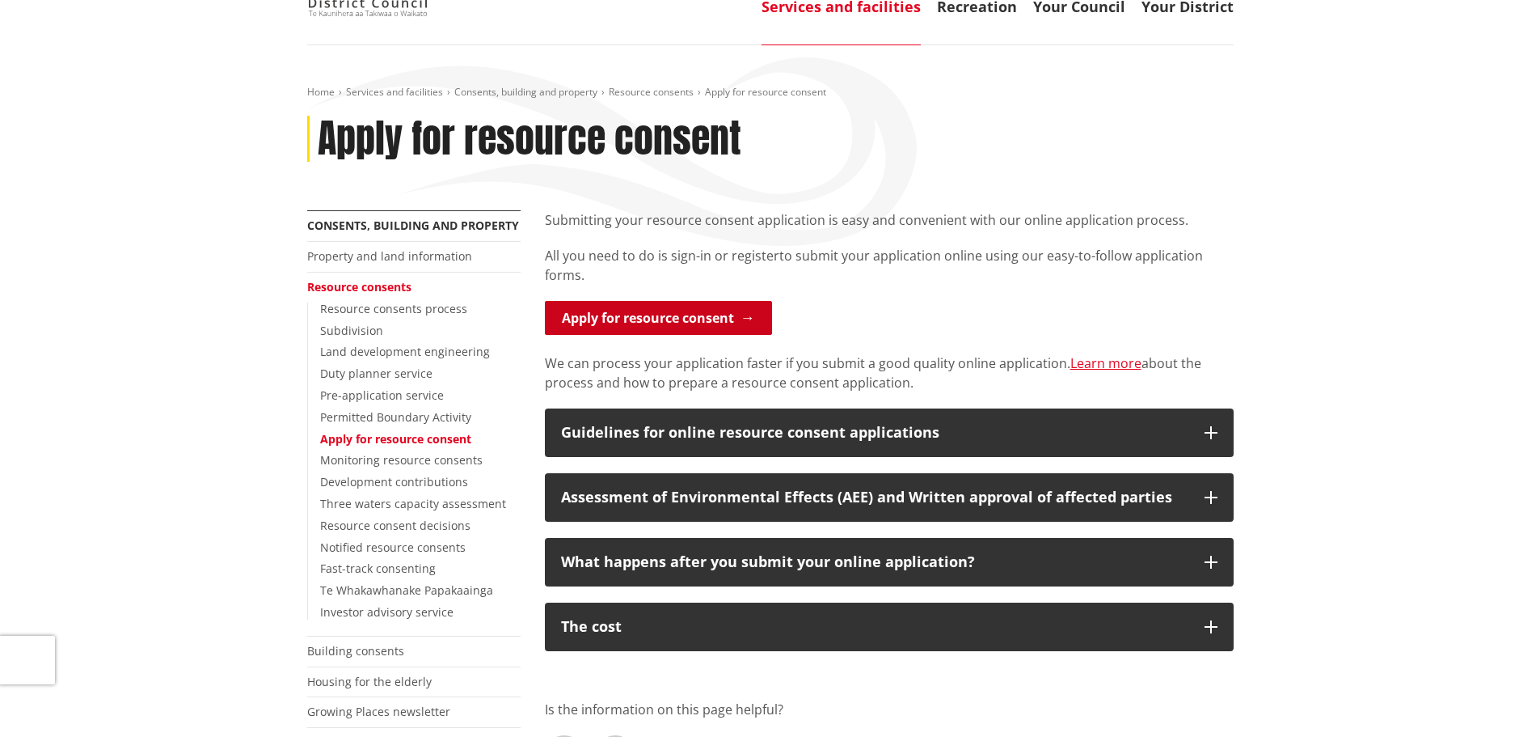 Image resolution: width=1540 pixels, height=737 pixels. I want to click on a: Development contributions, so click(394, 481).